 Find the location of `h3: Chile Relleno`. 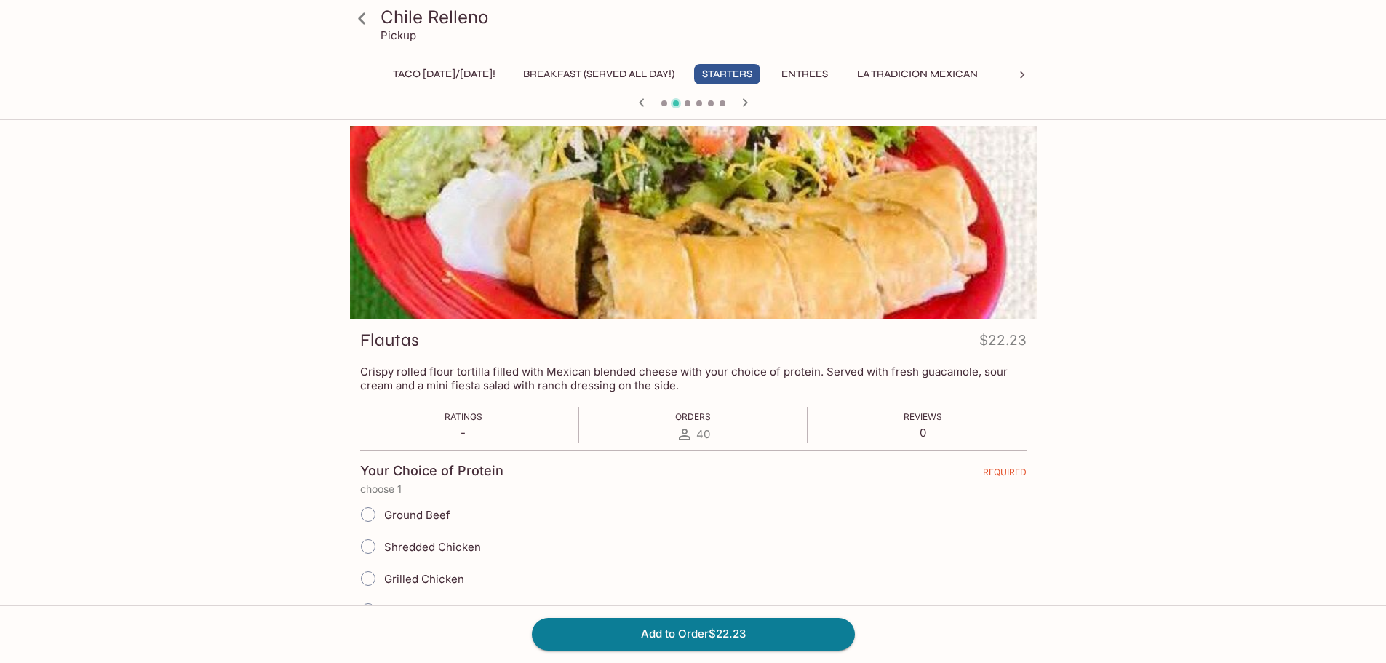

h3: Chile Relleno is located at coordinates (706, 17).